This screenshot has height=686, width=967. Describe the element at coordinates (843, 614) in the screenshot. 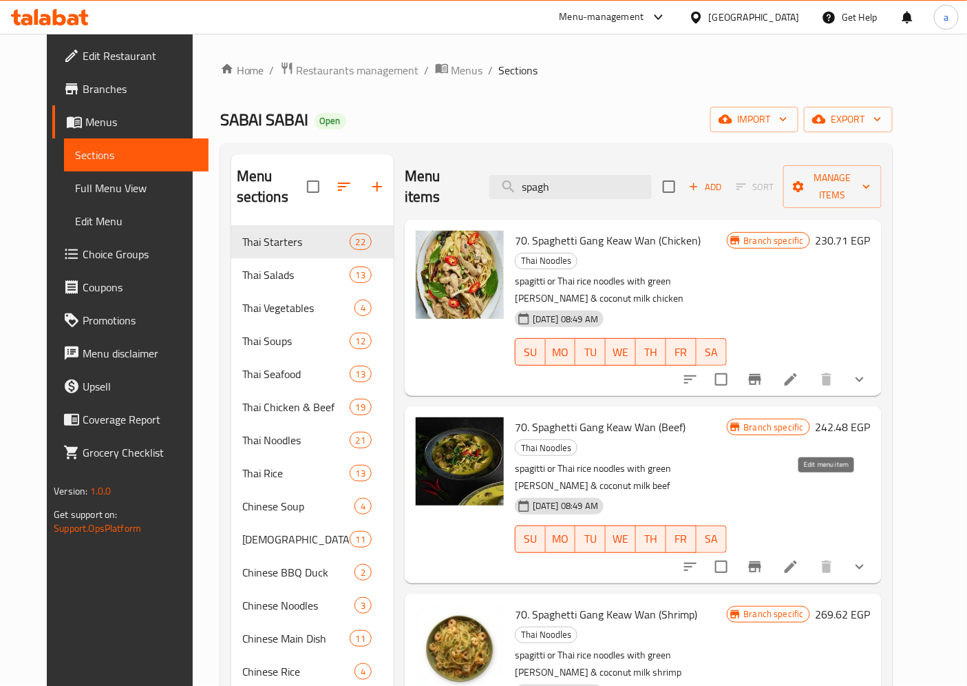

I see `h6: 269.62 EGP` at that location.